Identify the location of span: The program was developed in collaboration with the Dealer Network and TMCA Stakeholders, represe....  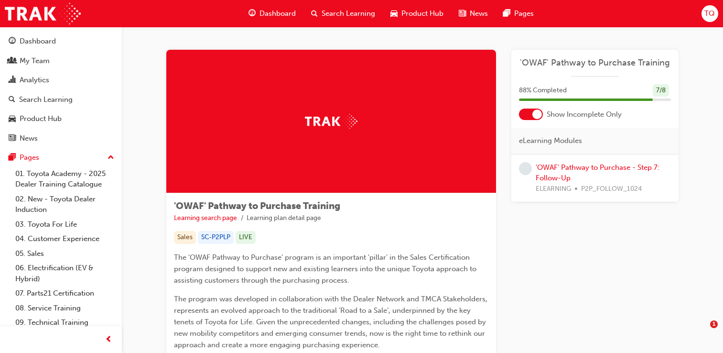
(332, 321).